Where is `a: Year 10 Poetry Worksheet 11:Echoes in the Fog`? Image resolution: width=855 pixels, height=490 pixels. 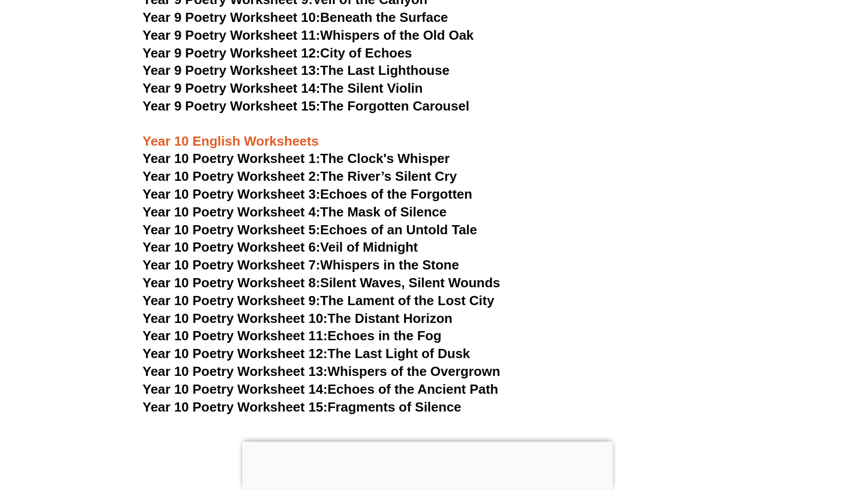 a: Year 10 Poetry Worksheet 11:Echoes in the Fog is located at coordinates (292, 335).